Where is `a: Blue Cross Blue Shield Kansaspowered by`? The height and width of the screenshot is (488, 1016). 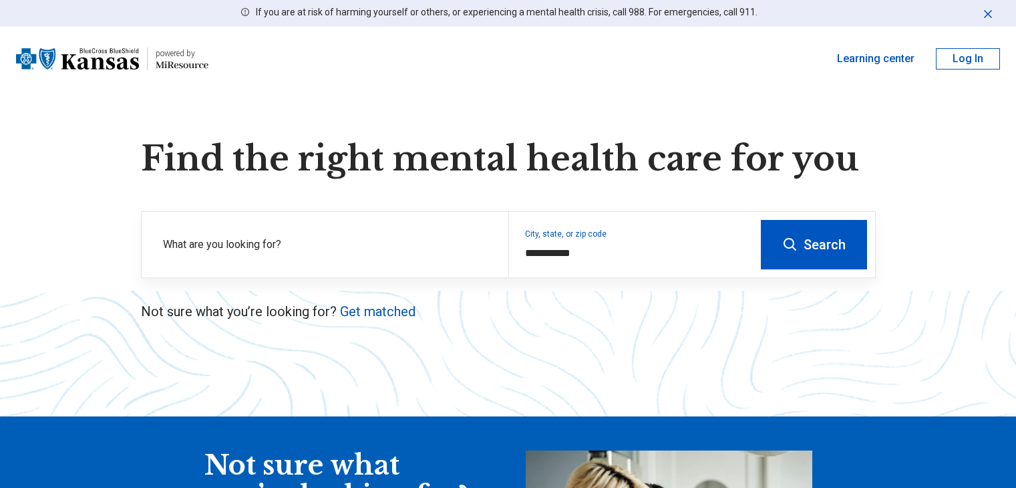
a: Blue Cross Blue Shield Kansaspowered by is located at coordinates (112, 59).